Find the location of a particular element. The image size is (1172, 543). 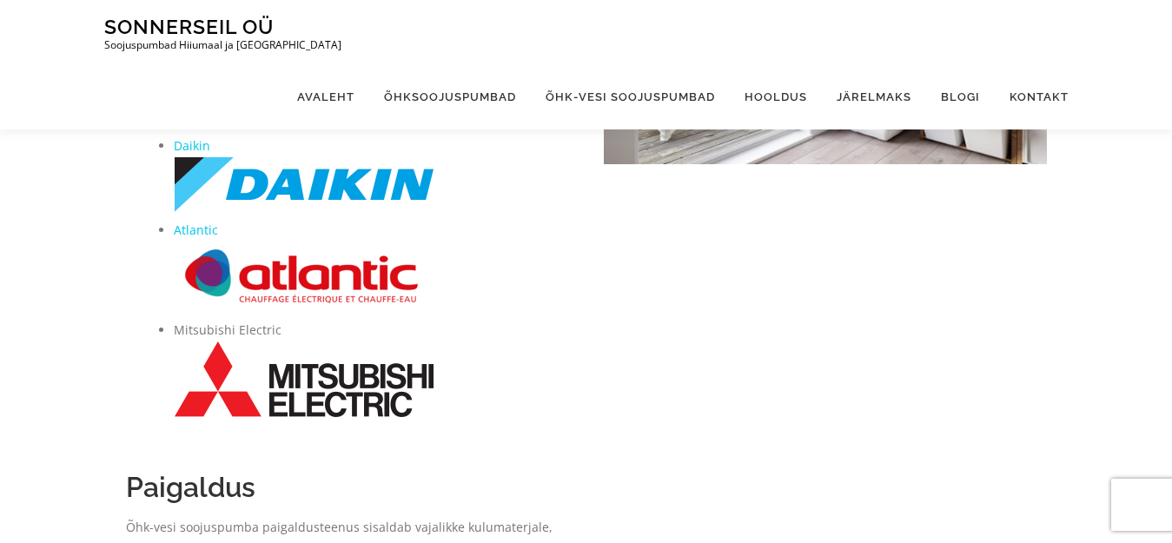

a: Õhksoojuspumbad is located at coordinates (450, 96).